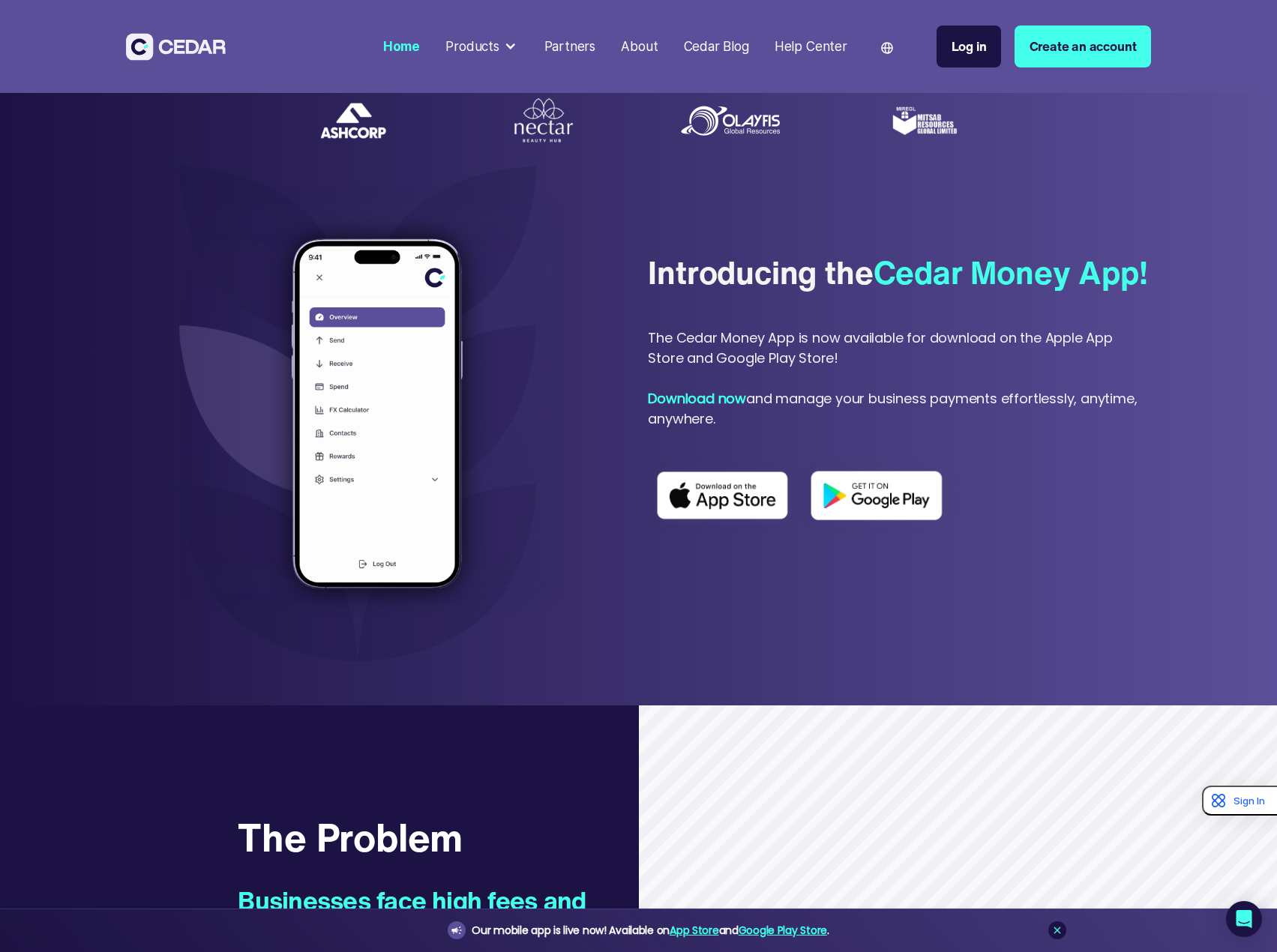 This screenshot has height=952, width=1277. Describe the element at coordinates (418, 836) in the screenshot. I see `h3: The Problem` at that location.